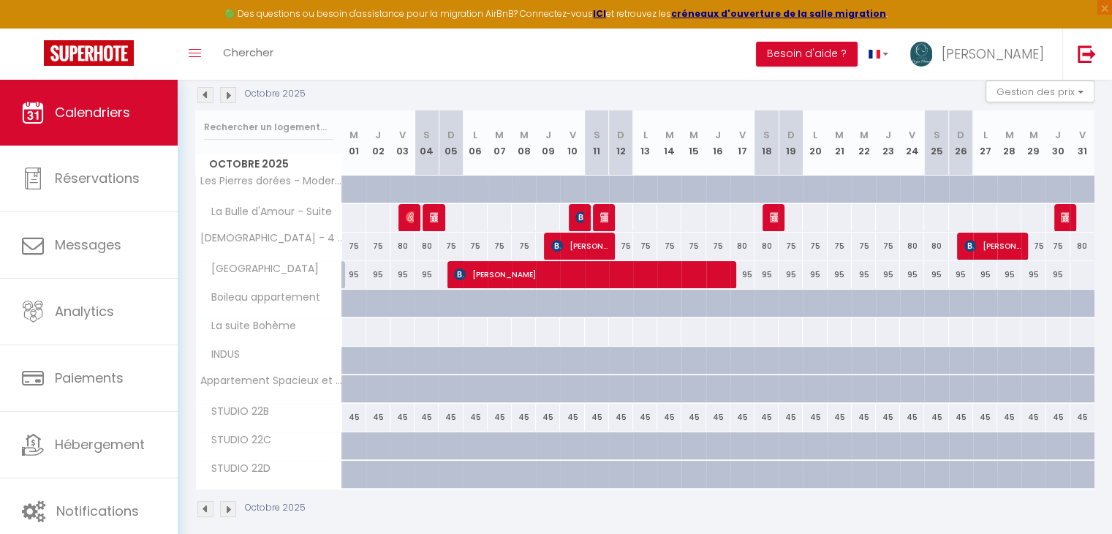 The width and height of the screenshot is (1112, 534). What do you see at coordinates (89, 377) in the screenshot?
I see `span: Paiements` at bounding box center [89, 377].